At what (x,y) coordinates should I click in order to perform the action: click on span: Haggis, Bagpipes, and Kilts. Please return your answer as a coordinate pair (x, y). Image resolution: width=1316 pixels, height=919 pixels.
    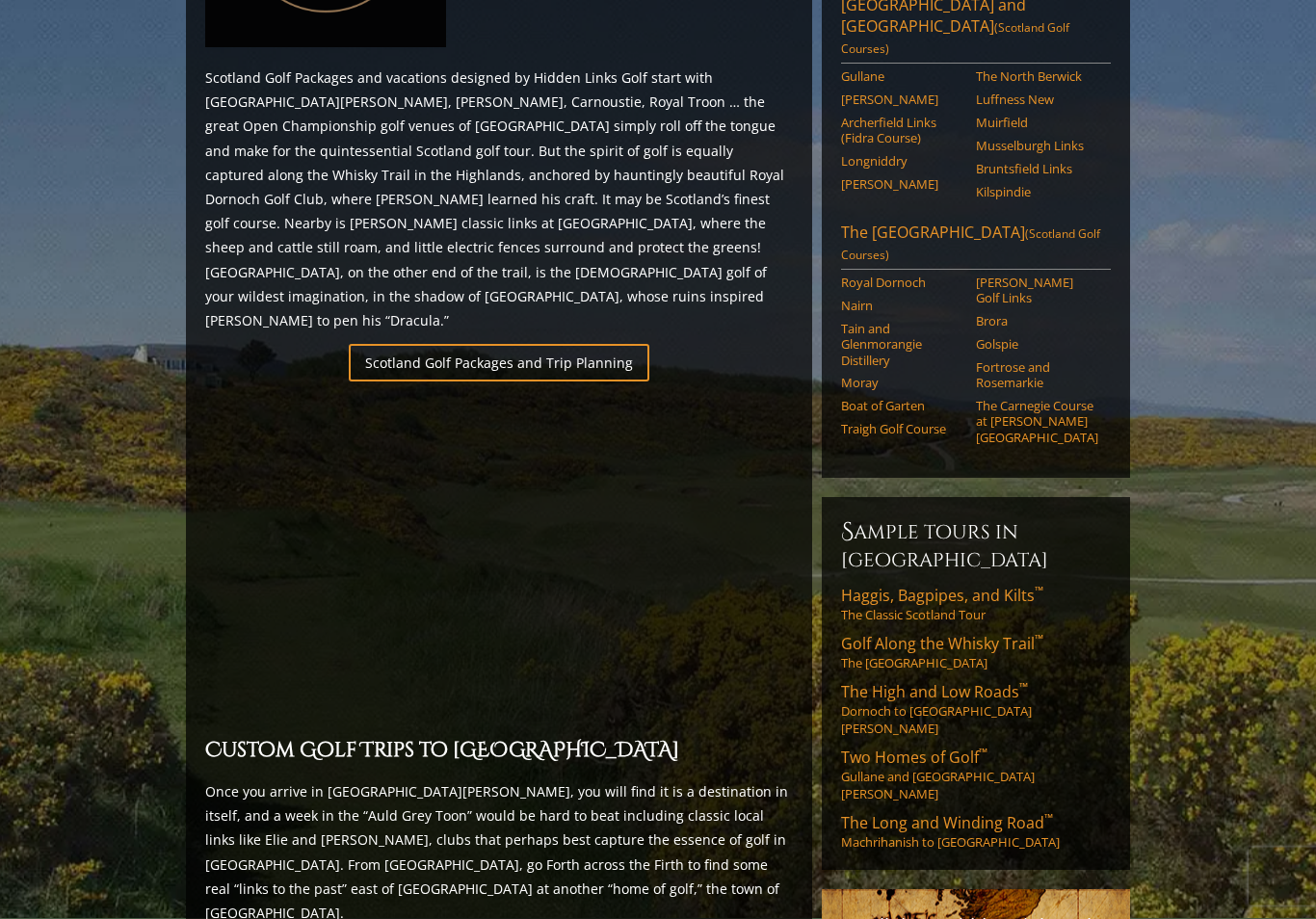
    Looking at the image, I should click on (942, 596).